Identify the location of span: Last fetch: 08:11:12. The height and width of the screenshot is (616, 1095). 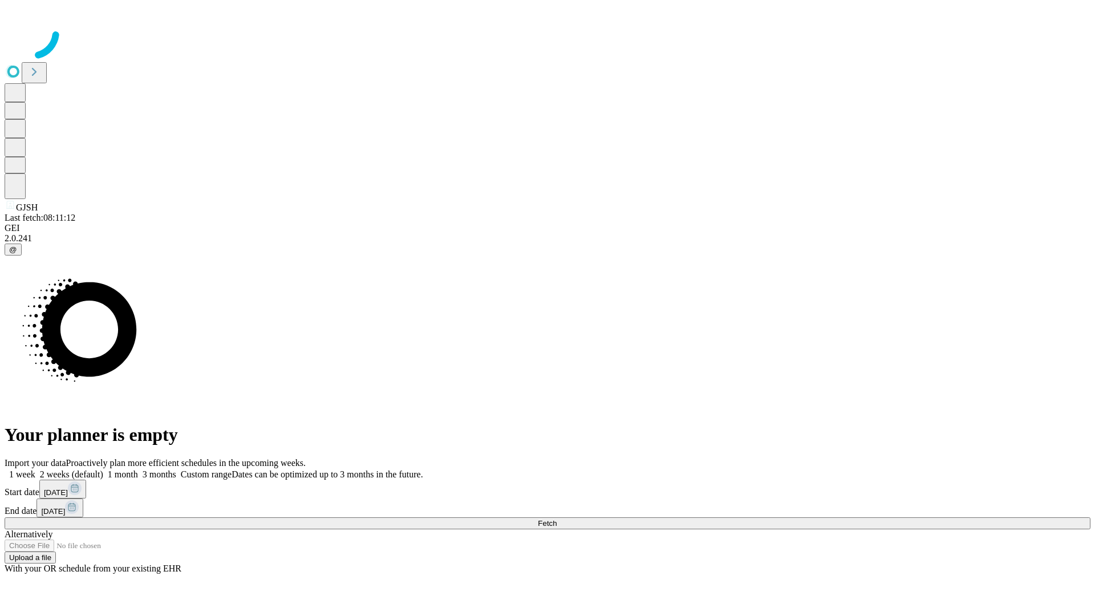
(40, 217).